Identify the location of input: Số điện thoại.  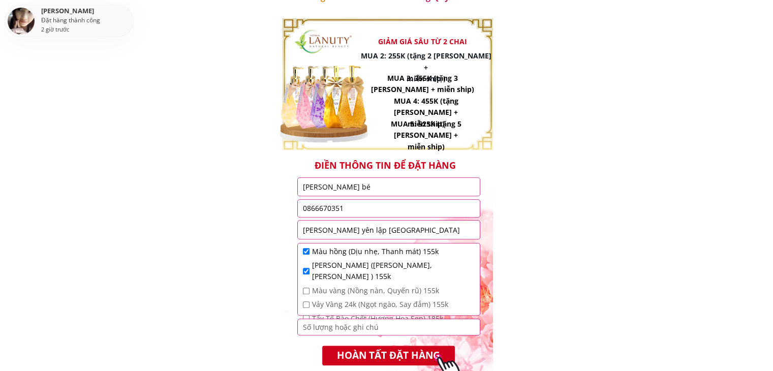
(389, 208).